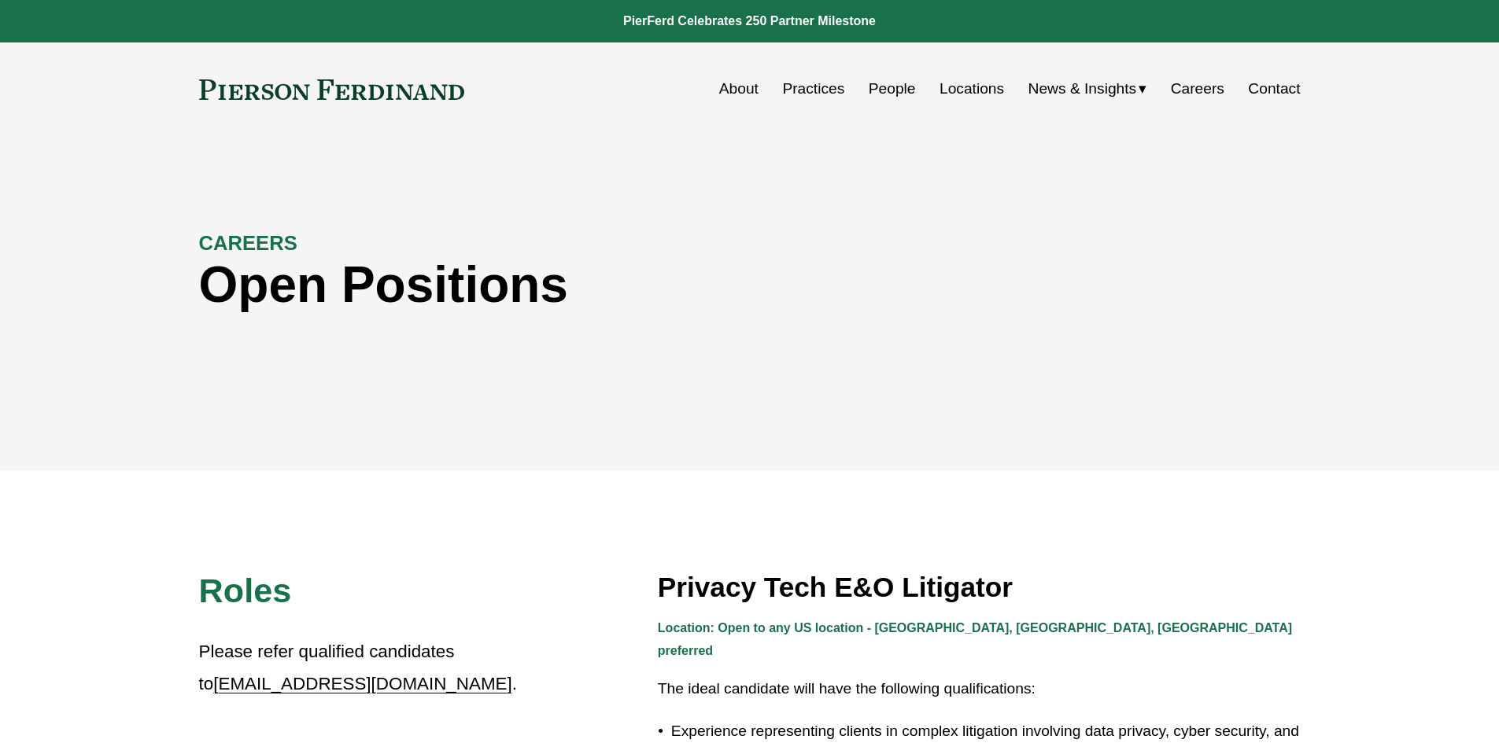 The image size is (1499, 743). What do you see at coordinates (739, 89) in the screenshot?
I see `a: About` at bounding box center [739, 89].